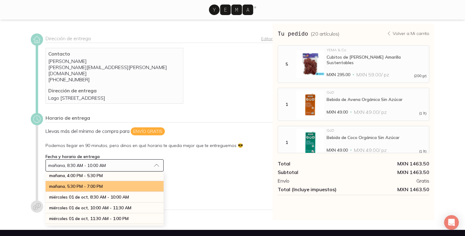 This screenshot has height=236, width=465. I want to click on div: Envío, so click(315, 181).